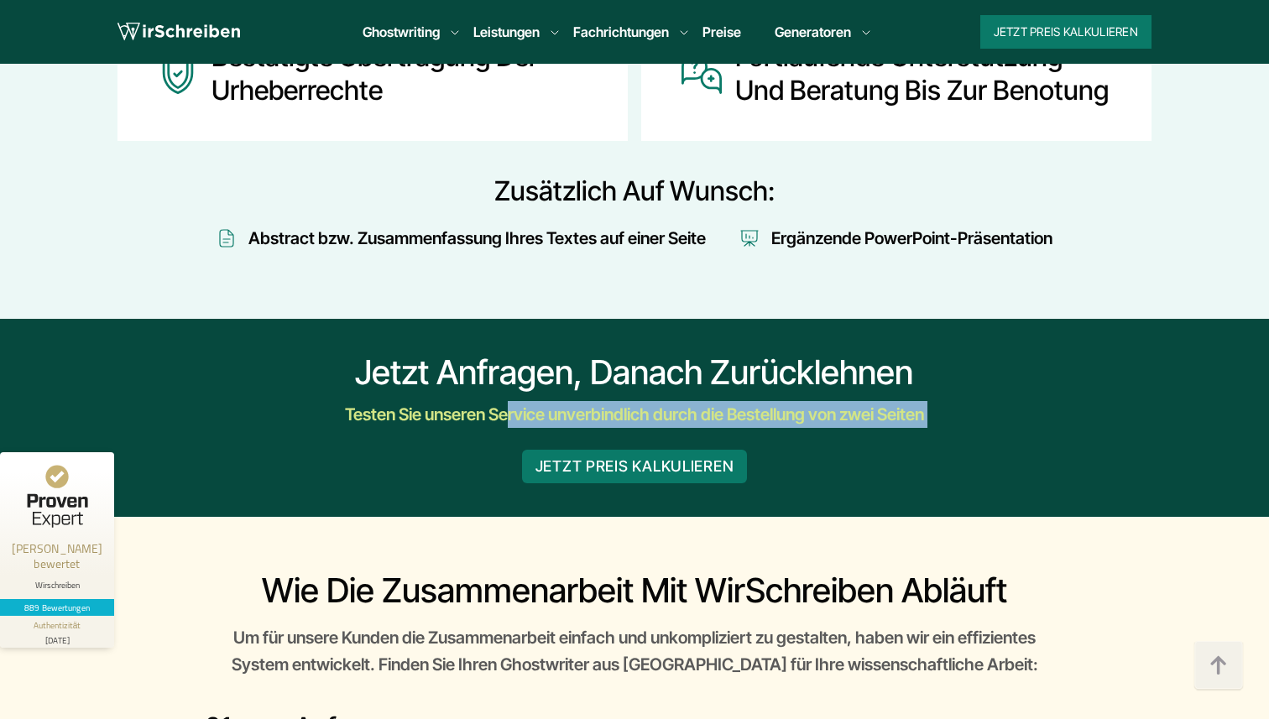  What do you see at coordinates (634, 591) in the screenshot?
I see `h2: Wie die Zusammenarbeit mit WirSchreiben abläuft` at bounding box center [634, 591].